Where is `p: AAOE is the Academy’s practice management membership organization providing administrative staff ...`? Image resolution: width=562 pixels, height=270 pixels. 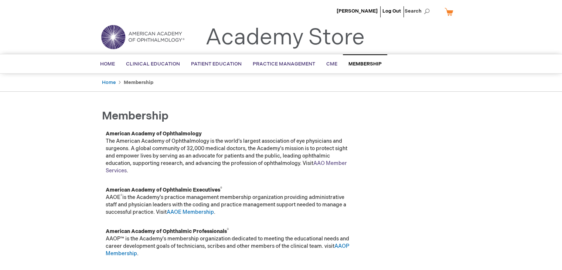 p: AAOE is the Academy’s practice management membership organization providing administrative staff ... is located at coordinates (230, 201).